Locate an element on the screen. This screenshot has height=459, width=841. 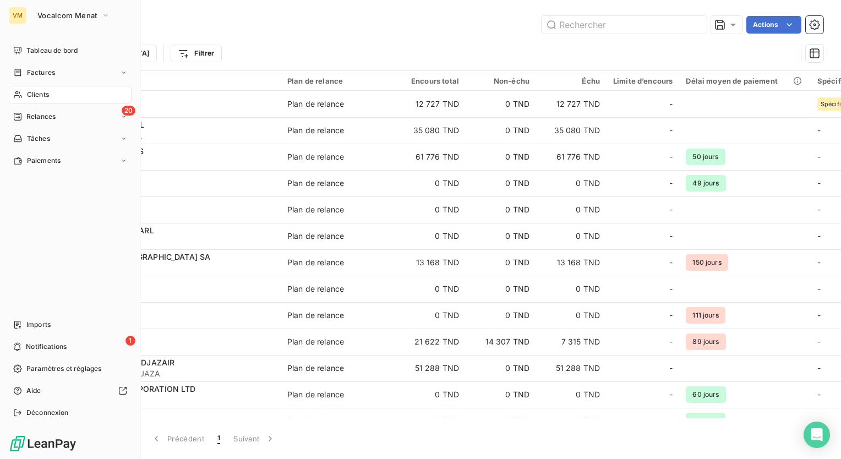
span: BIGCONTACT is located at coordinates (175, 347).